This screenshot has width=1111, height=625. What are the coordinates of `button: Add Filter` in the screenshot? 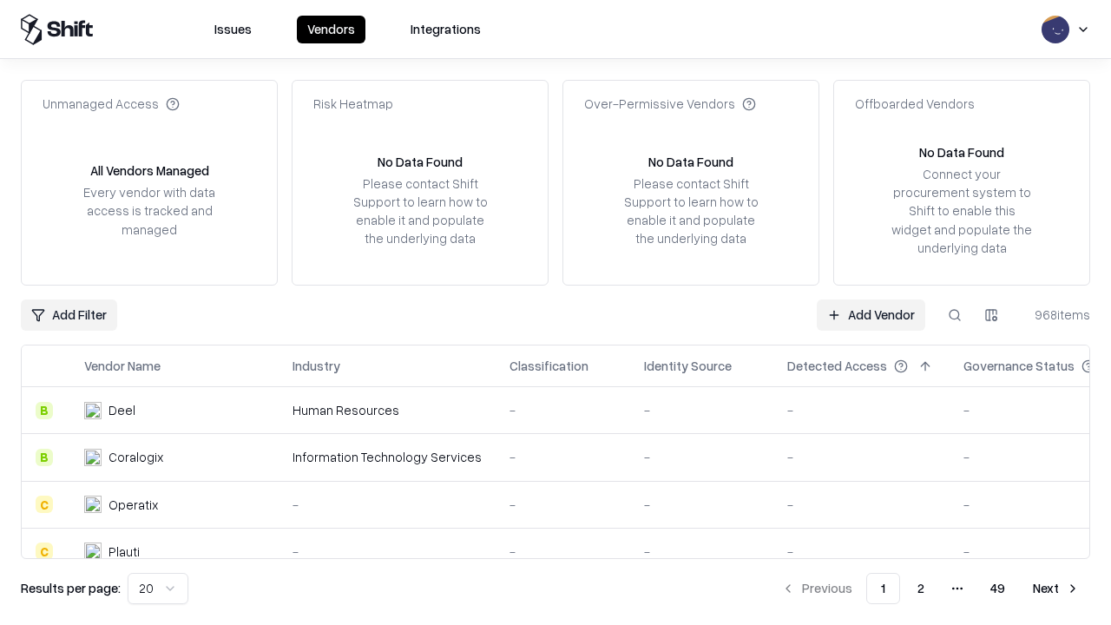 It's located at (69, 315).